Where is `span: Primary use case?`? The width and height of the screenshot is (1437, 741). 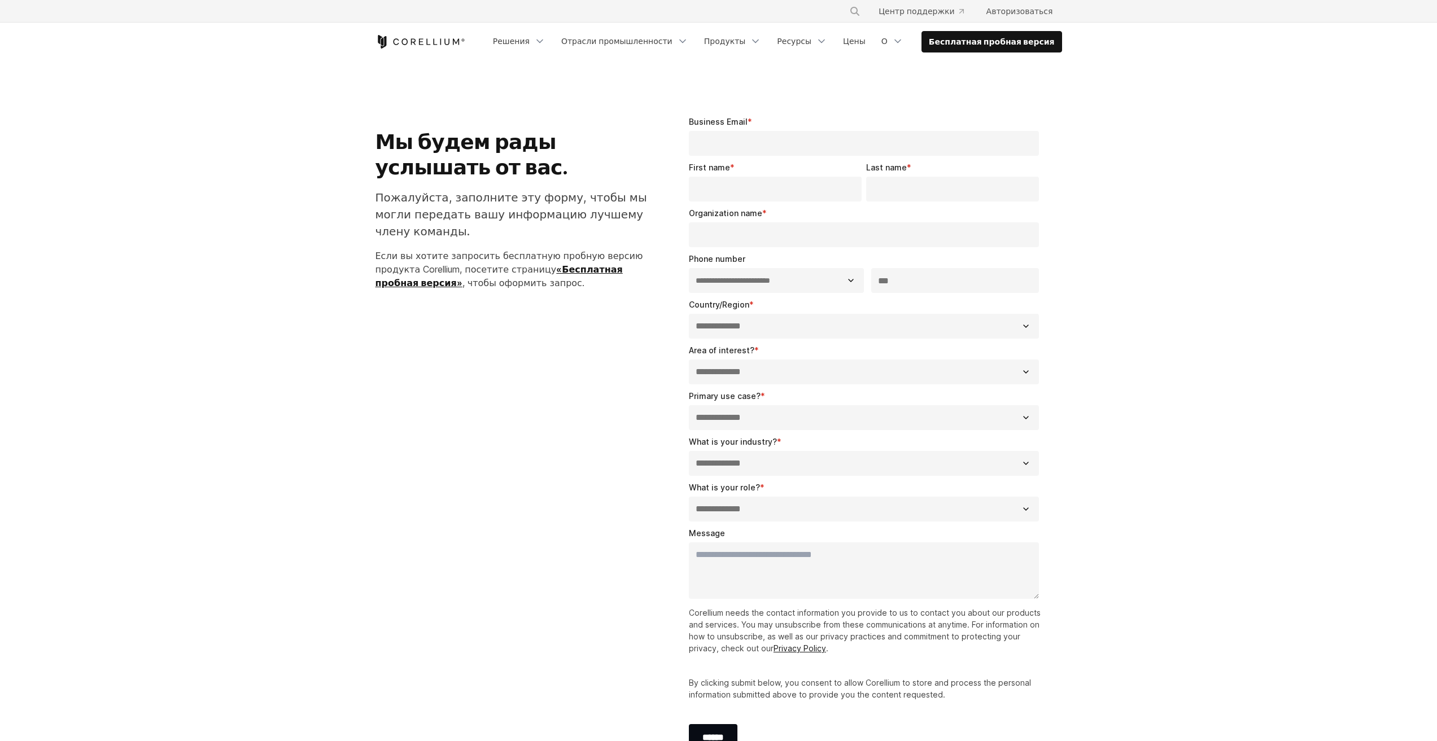 span: Primary use case? is located at coordinates (724, 396).